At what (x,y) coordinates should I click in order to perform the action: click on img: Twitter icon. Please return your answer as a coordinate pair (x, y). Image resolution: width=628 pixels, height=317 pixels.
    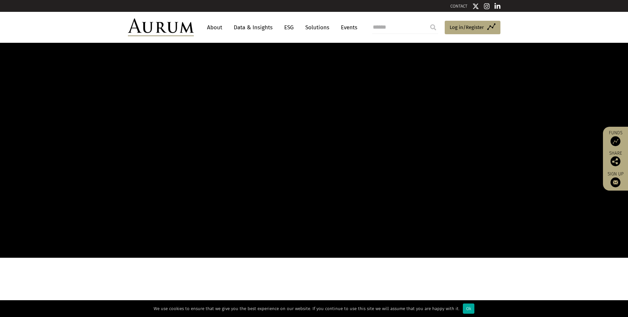
    Looking at the image, I should click on (475, 6).